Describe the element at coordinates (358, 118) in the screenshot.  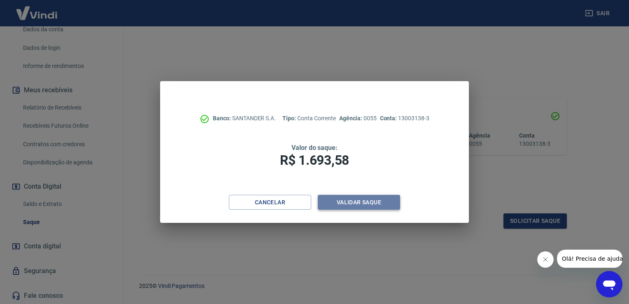
I see `p: 0055` at that location.